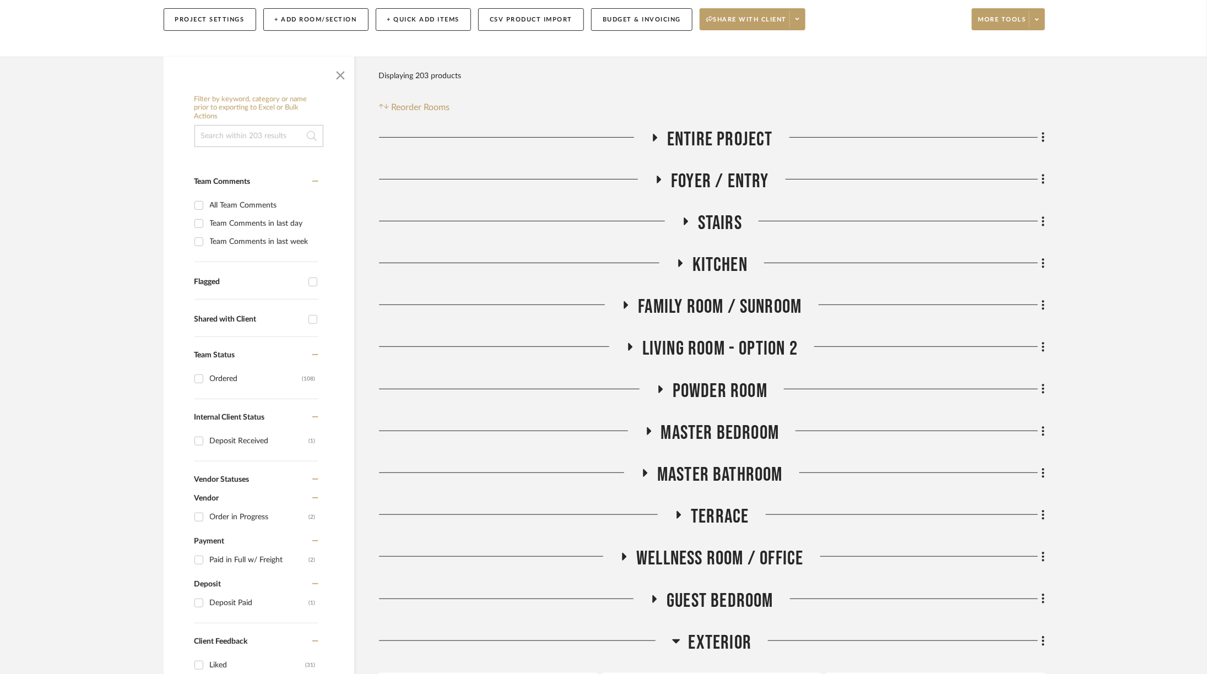 Image resolution: width=1207 pixels, height=674 pixels. What do you see at coordinates (424, 19) in the screenshot?
I see `button: + Quick Add Items` at bounding box center [424, 19].